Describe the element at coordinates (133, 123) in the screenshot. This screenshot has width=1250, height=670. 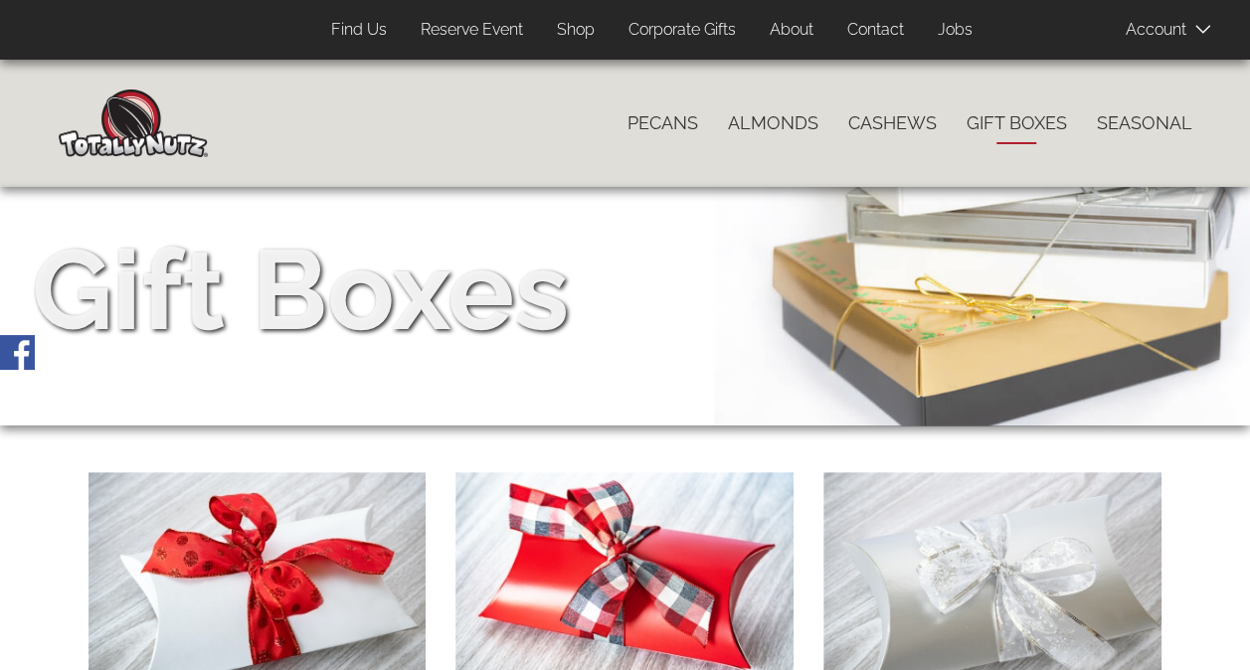
I see `img: Home` at that location.